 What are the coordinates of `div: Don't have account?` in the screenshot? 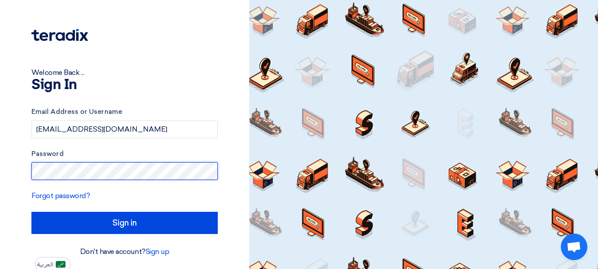 It's located at (124, 251).